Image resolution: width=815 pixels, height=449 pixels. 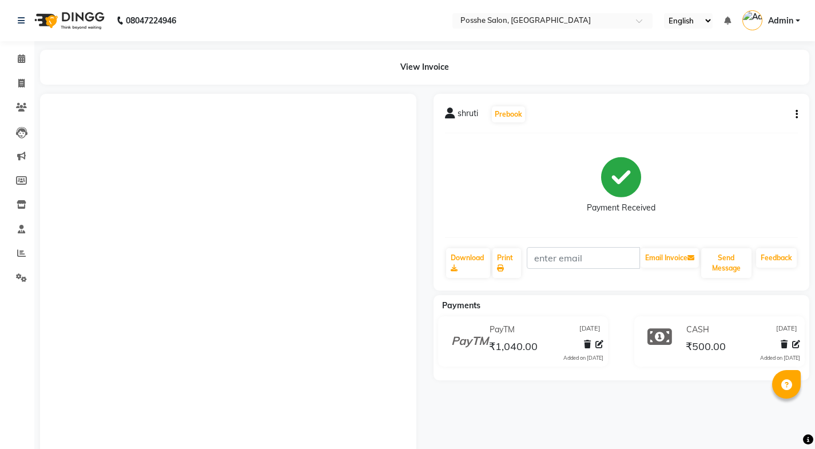 I want to click on div: Payment Received, so click(x=621, y=207).